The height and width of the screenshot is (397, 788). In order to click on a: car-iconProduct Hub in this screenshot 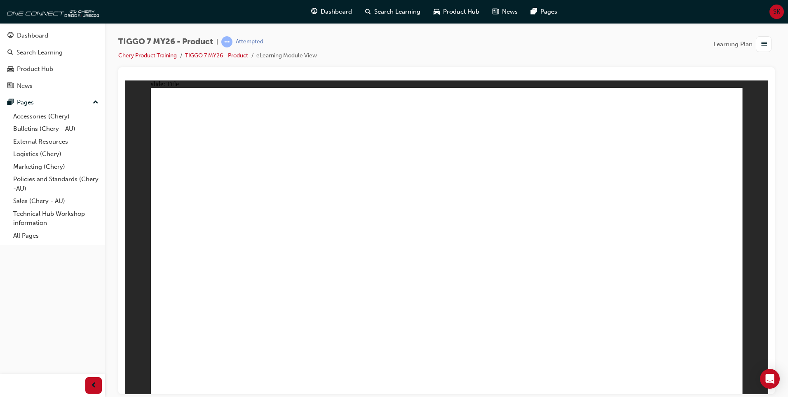, I will do `click(456, 12)`.